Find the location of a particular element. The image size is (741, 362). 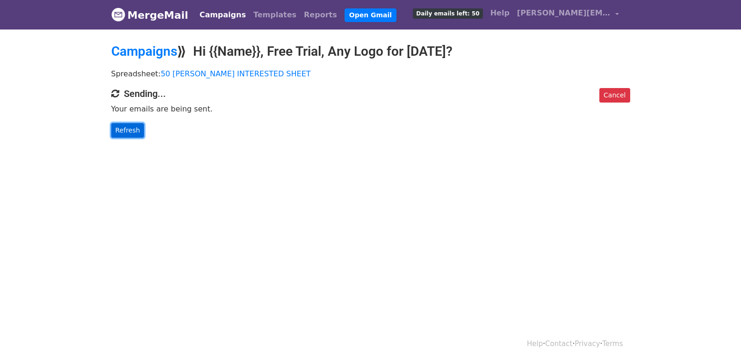

p: Your emails are being sent. is located at coordinates (371, 109).